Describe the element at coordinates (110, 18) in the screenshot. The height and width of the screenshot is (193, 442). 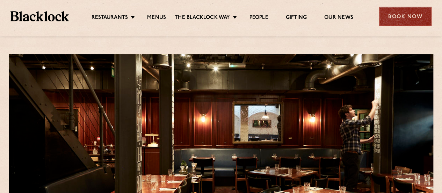
I see `a: Restaurants` at that location.